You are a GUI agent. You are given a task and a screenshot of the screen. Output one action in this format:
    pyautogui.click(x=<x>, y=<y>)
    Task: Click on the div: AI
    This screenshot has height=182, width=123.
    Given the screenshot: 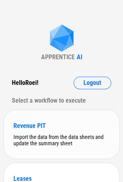 What is the action you would take?
    pyautogui.click(x=79, y=57)
    